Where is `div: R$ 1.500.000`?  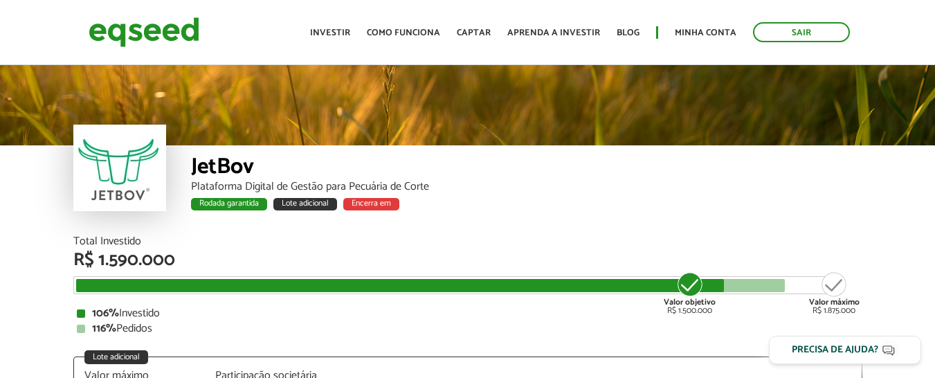
div: R$ 1.500.000 is located at coordinates (689, 293).